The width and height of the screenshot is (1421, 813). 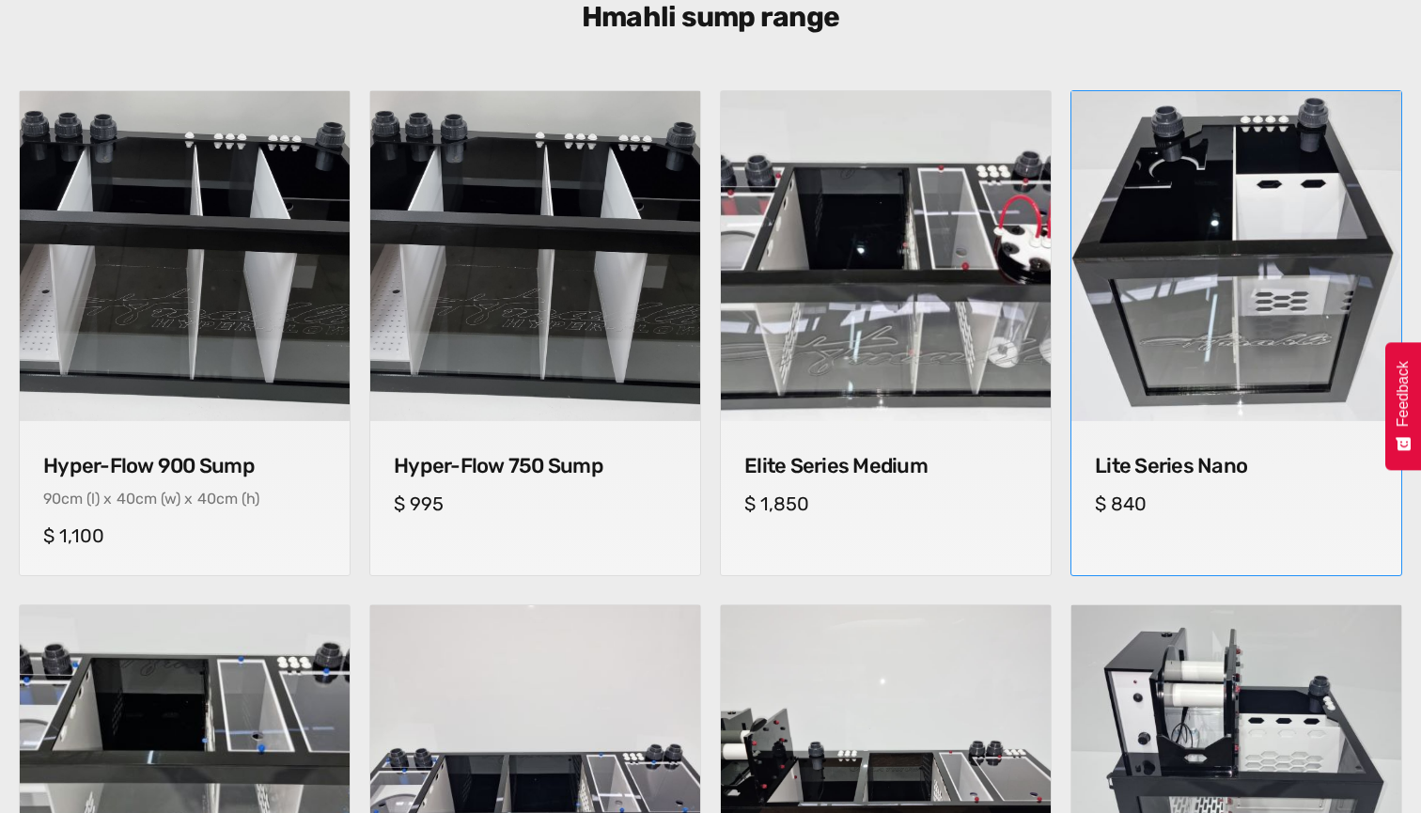 I want to click on h5: $ 995, so click(x=535, y=504).